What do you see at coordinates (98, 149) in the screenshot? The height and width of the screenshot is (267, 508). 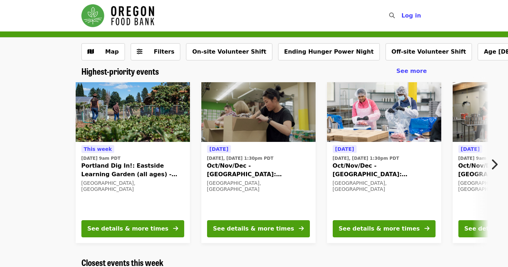 I see `span: This week` at bounding box center [98, 149].